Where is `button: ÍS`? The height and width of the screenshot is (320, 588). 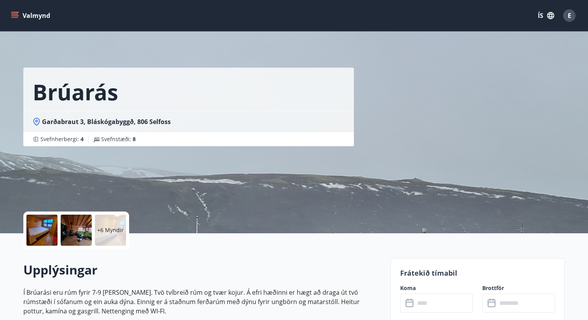 button: ÍS is located at coordinates (546, 16).